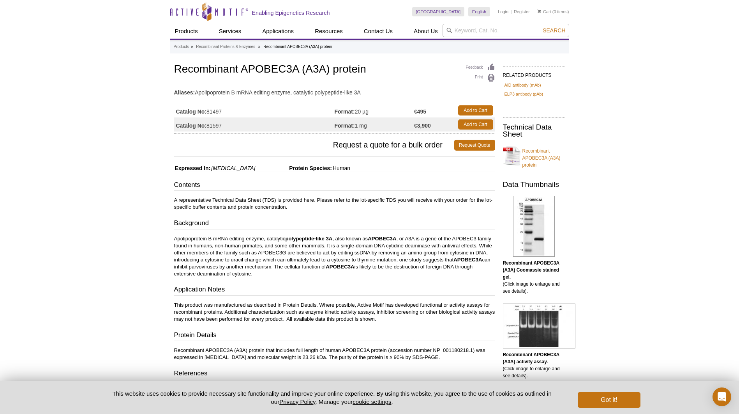 The height and width of the screenshot is (414, 739). What do you see at coordinates (420, 111) in the screenshot?
I see `strong: €495` at bounding box center [420, 111].